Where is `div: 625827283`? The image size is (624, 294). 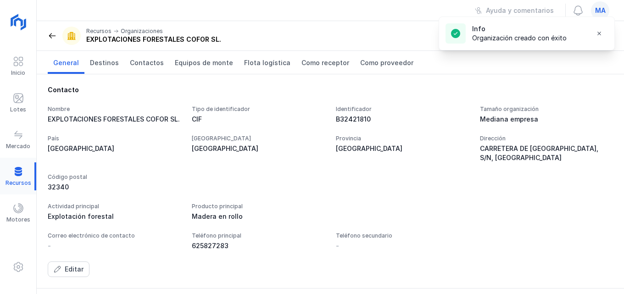 div: 625827283 is located at coordinates (258, 246).